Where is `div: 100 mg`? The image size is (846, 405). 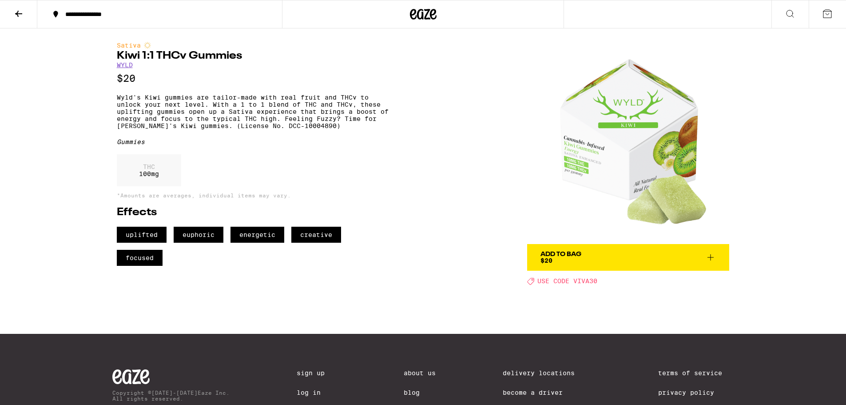 div: 100 mg is located at coordinates (149, 170).